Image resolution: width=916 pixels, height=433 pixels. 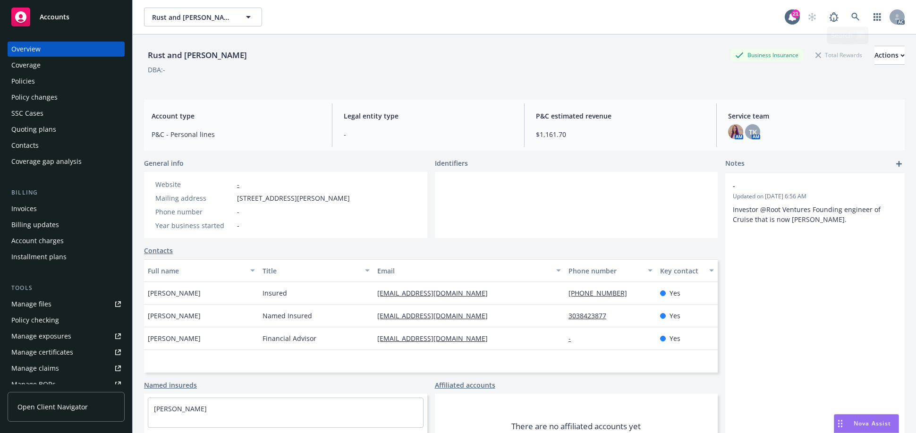 What do you see at coordinates (452, 163) in the screenshot?
I see `span: Identifiers` at bounding box center [452, 163].